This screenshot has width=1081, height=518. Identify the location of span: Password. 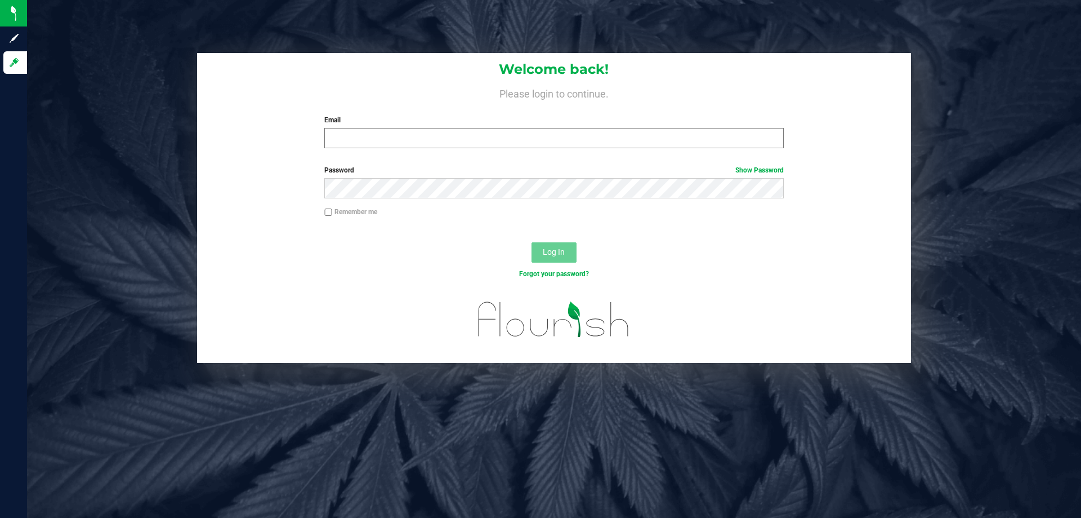
(339, 170).